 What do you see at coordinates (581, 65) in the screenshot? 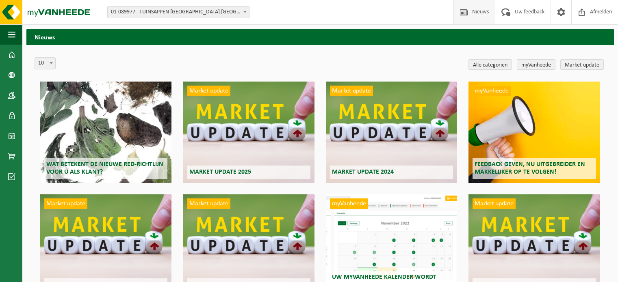
I see `a: Market update` at bounding box center [581, 65].